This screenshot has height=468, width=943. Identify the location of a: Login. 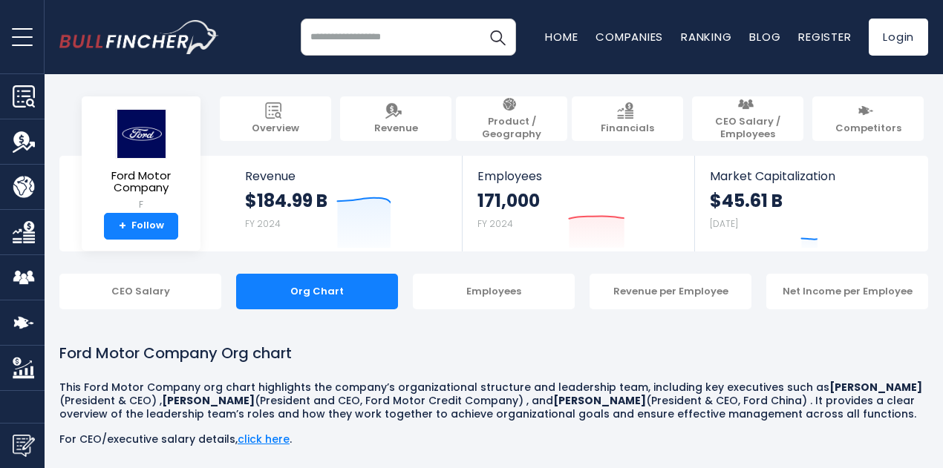
(898, 37).